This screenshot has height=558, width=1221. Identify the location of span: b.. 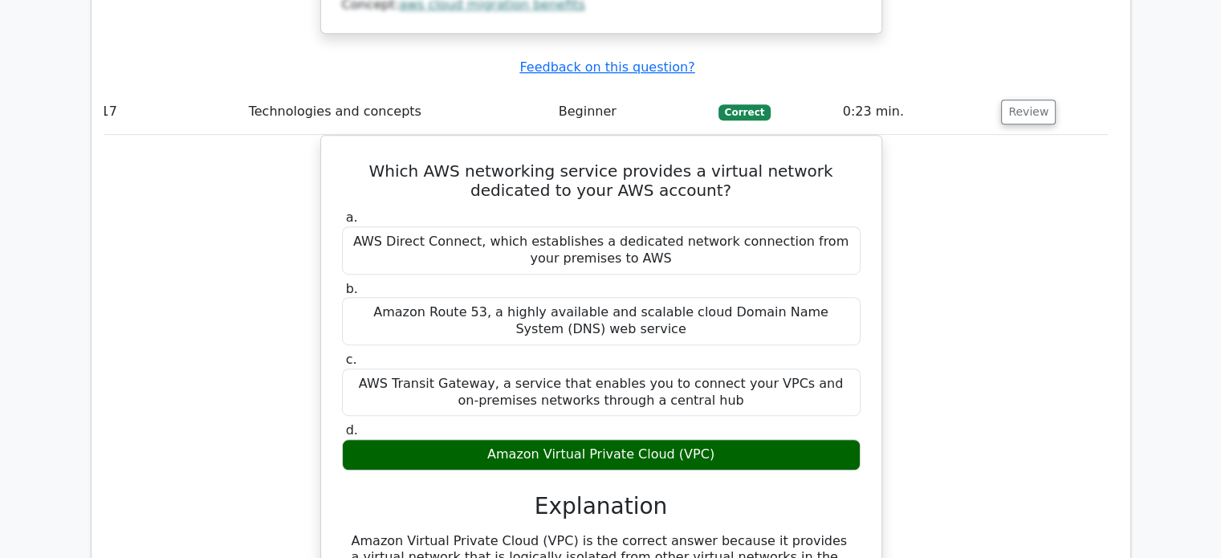
(352, 288).